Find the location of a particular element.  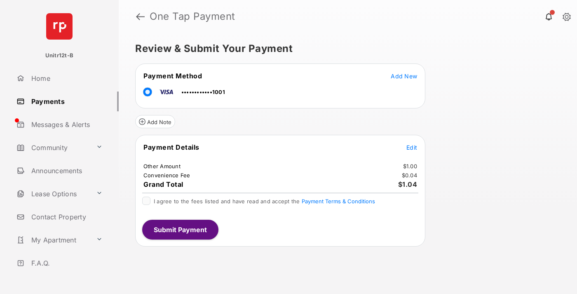

button: Edit is located at coordinates (412, 147).